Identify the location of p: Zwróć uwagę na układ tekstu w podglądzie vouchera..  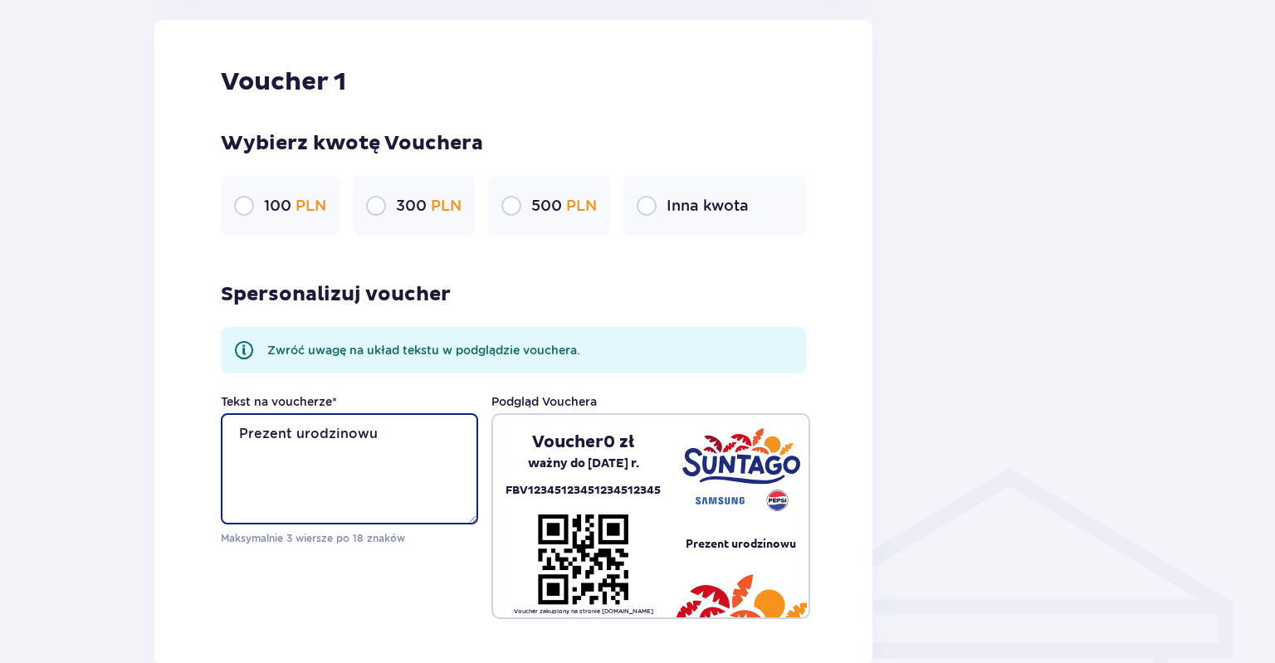
(423, 350).